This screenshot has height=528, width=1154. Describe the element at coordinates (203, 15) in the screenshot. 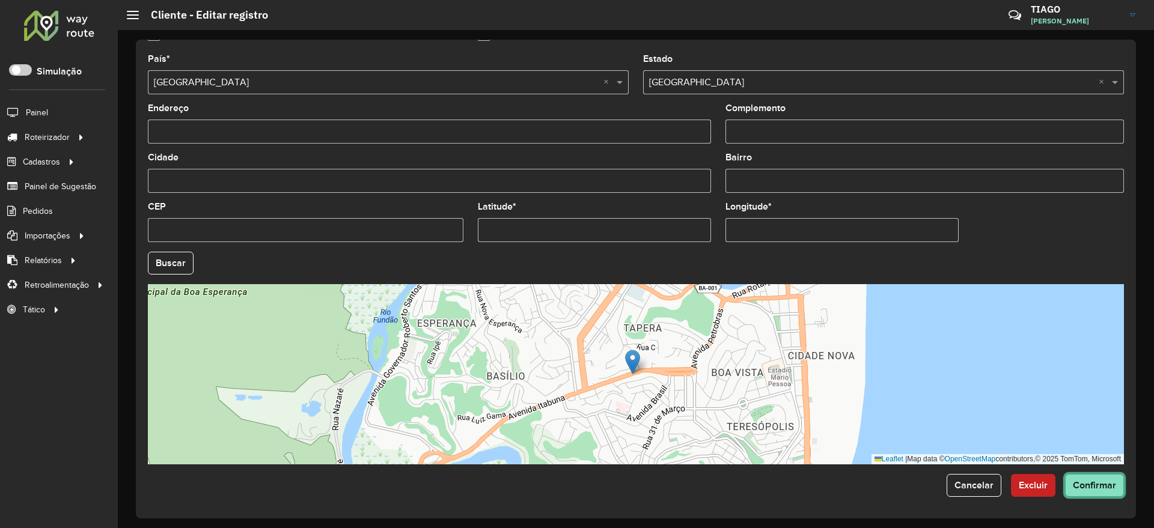

I see `h2: Cliente - Editar registro` at that location.